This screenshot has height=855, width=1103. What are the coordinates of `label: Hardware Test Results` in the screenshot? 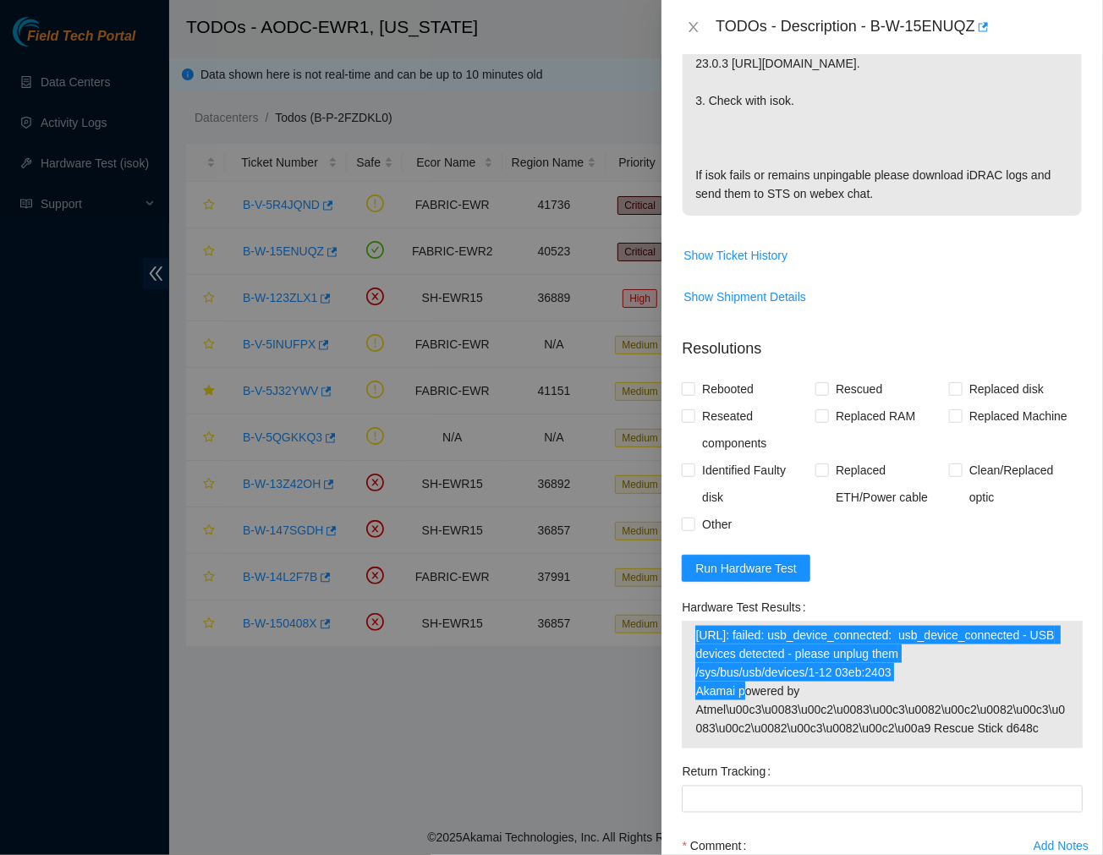 It's located at (747, 607).